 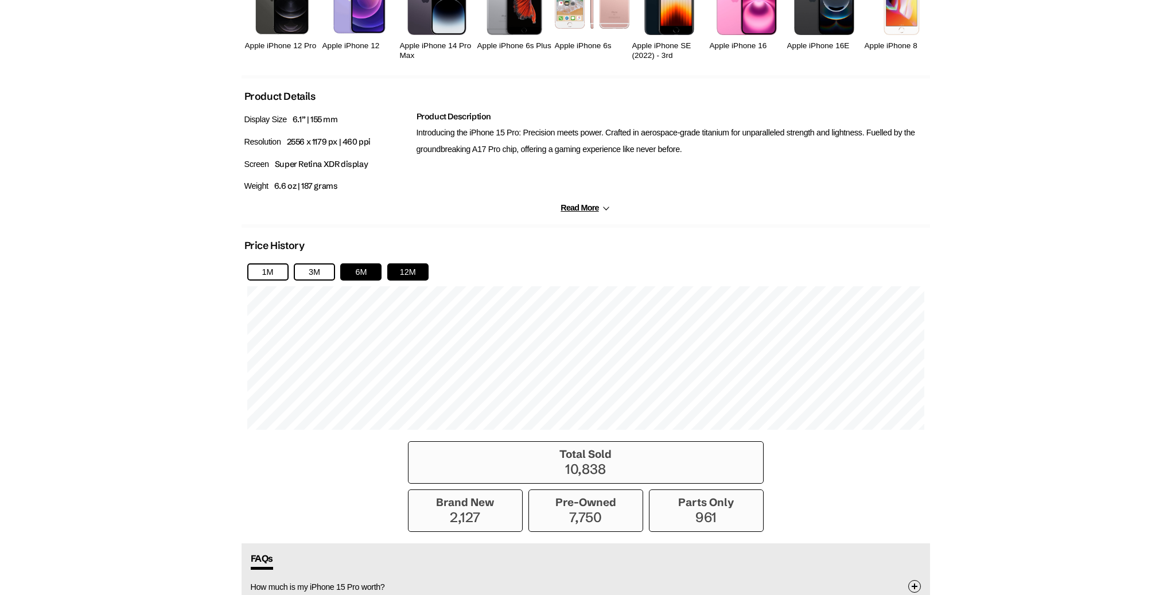 What do you see at coordinates (329, 142) in the screenshot?
I see `span: 2556 x 1179 px | 460 ppi` at bounding box center [329, 142].